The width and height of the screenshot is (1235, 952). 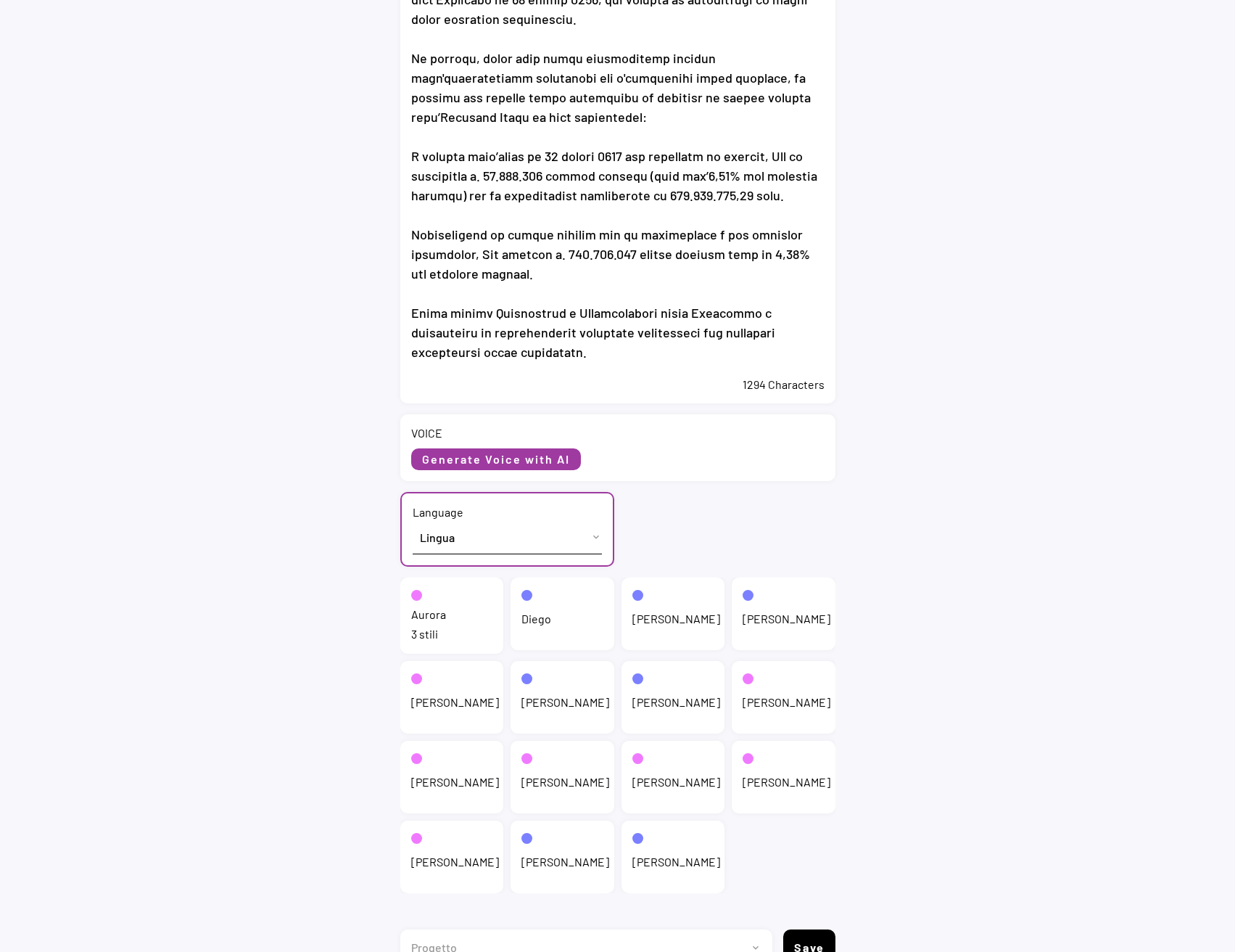 What do you see at coordinates (496, 459) in the screenshot?
I see `button: Generate Voice with AI` at bounding box center [496, 459].